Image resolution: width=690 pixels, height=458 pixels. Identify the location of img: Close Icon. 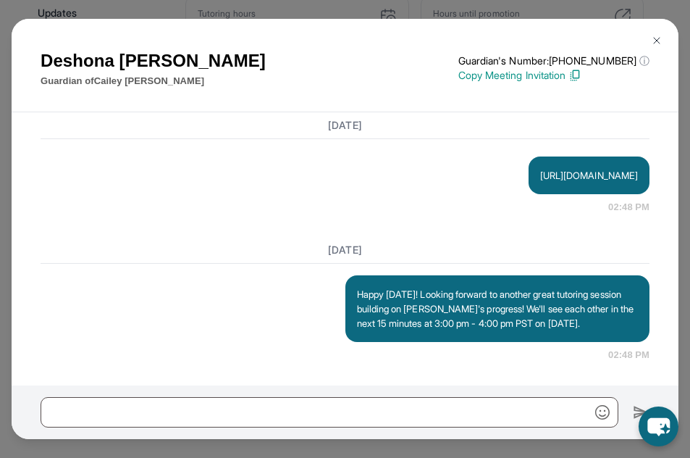
(657, 41).